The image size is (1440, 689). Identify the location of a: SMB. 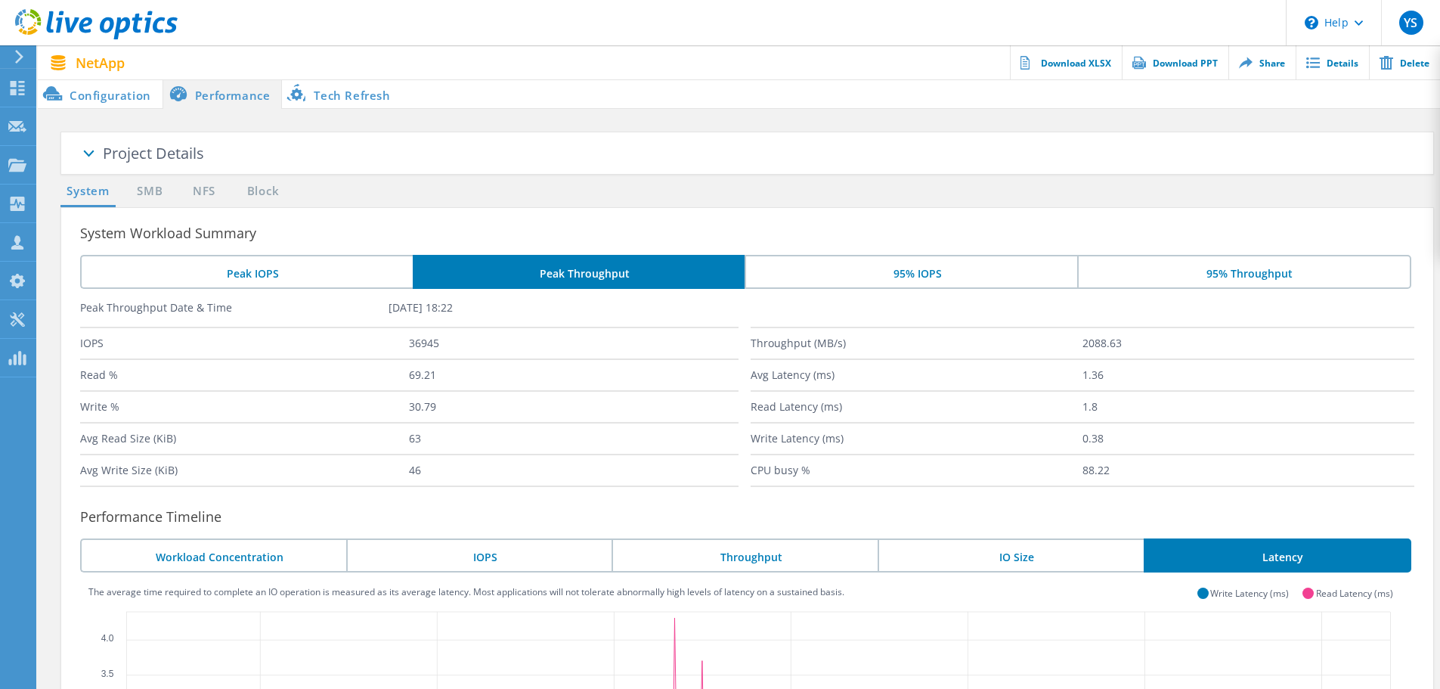
(150, 191).